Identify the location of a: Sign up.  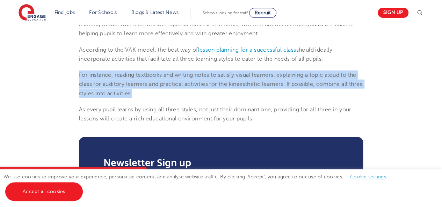
(393, 13).